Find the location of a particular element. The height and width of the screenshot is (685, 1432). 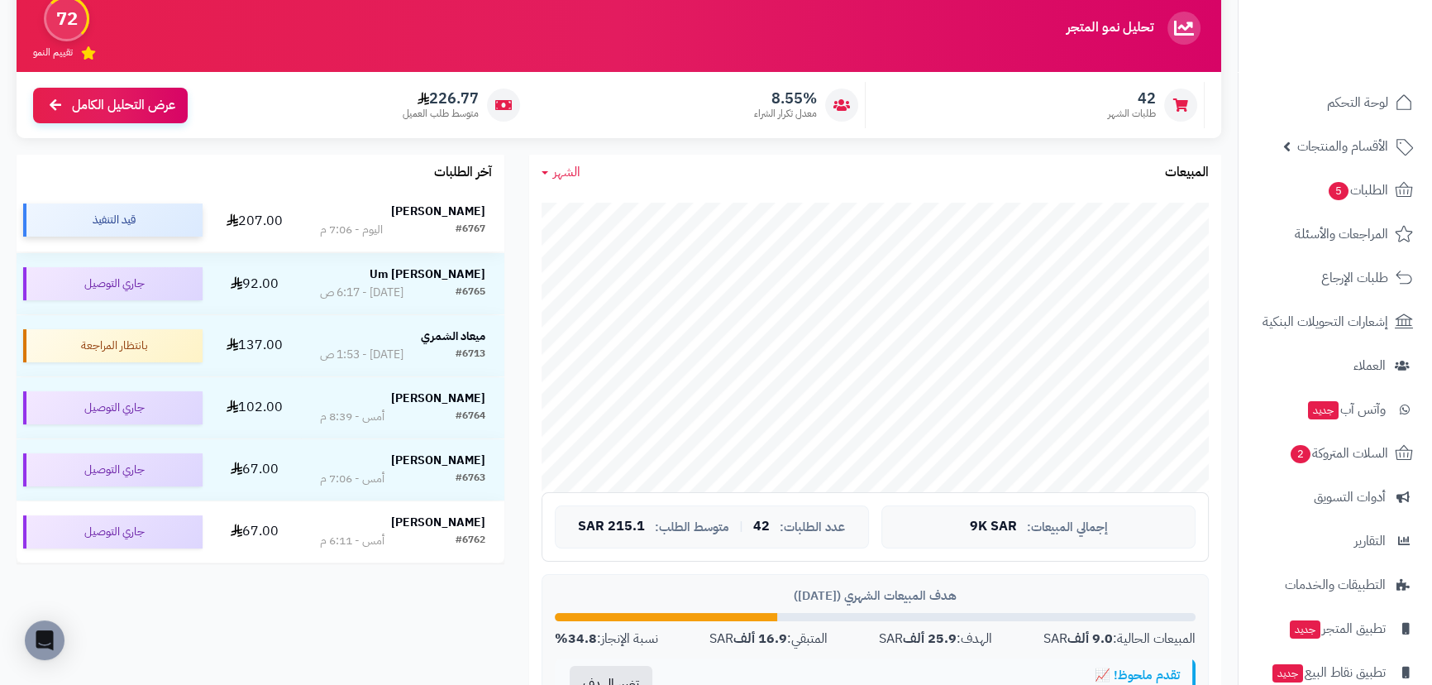

div: تقدم ملحوظ! 📈 is located at coordinates (929, 675).